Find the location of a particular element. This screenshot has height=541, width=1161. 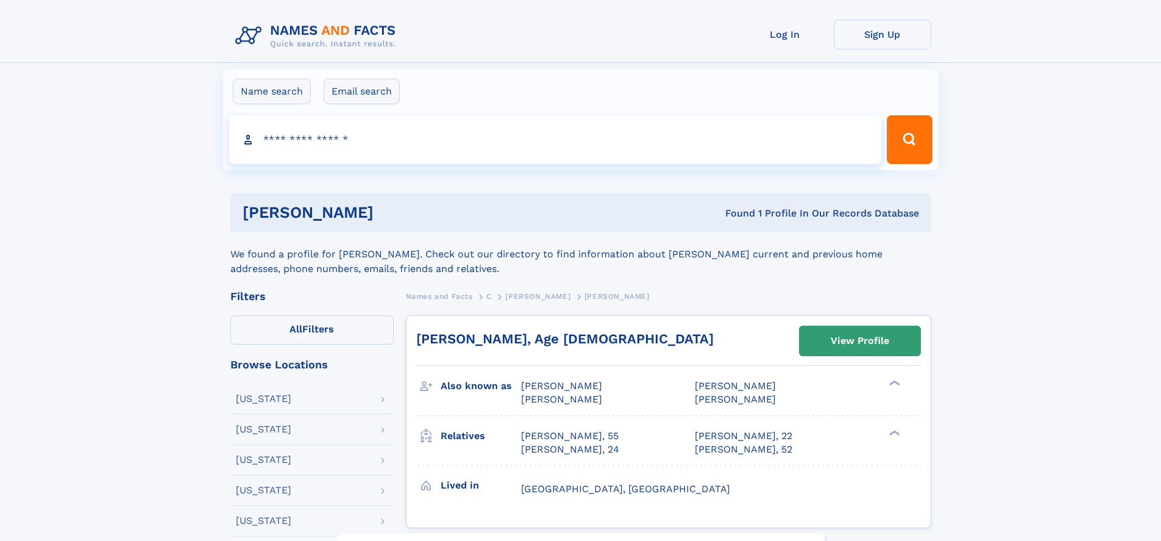

a: Names and Facts is located at coordinates (439, 296).